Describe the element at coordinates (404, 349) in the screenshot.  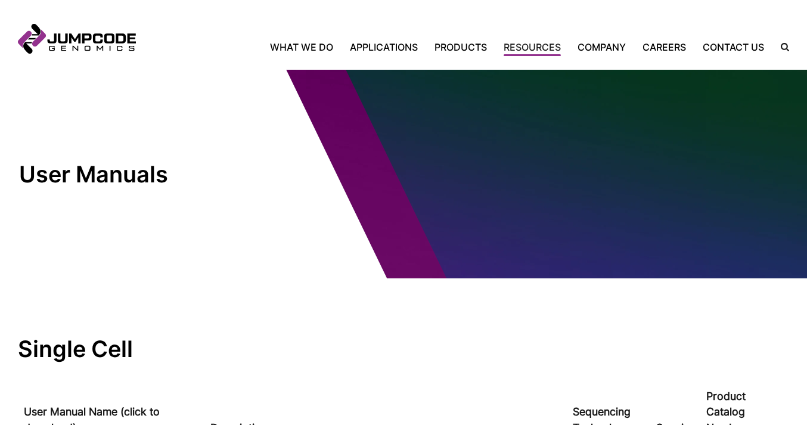
I see `h2: Single Cell` at that location.